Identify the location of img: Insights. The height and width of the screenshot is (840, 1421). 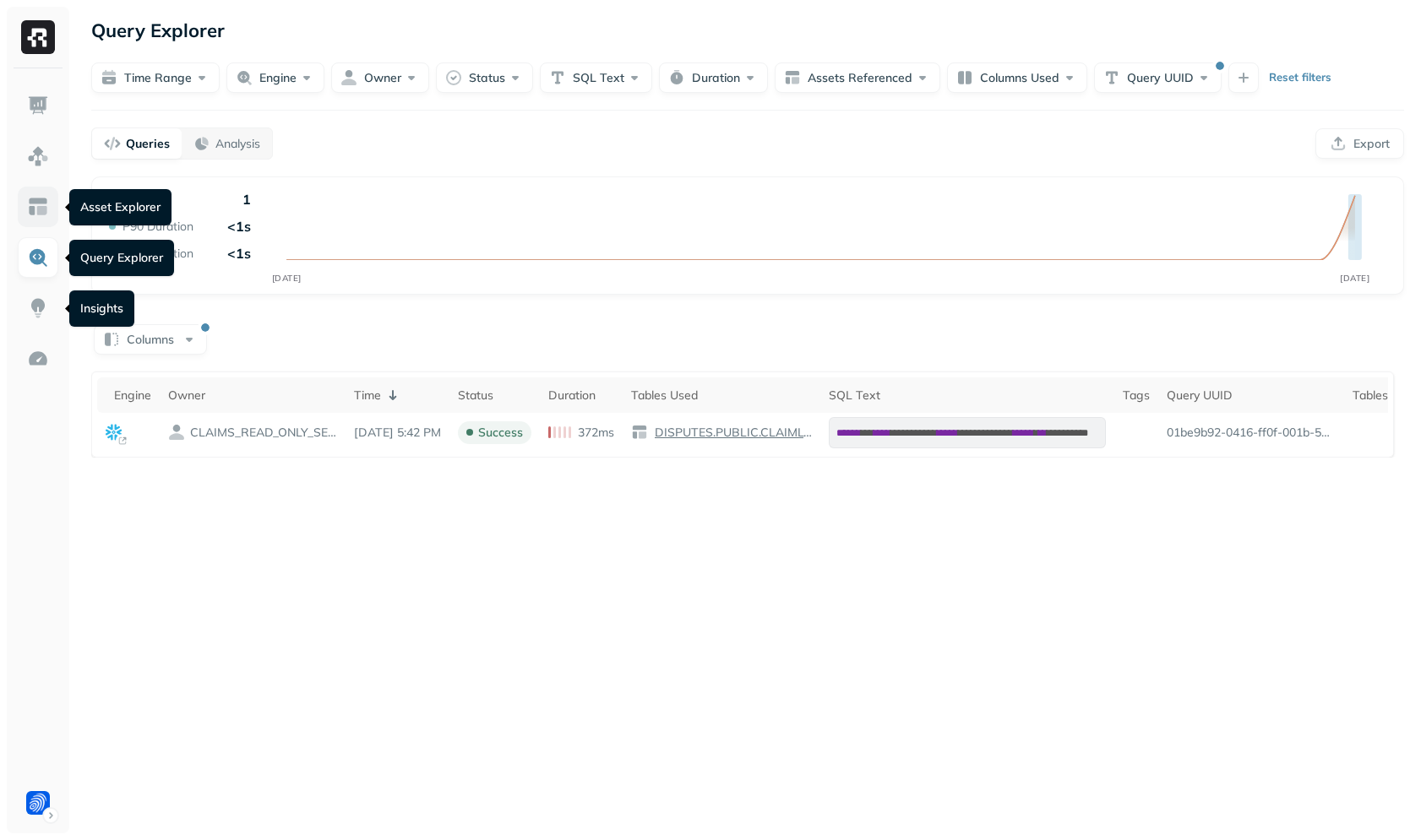
(38, 308).